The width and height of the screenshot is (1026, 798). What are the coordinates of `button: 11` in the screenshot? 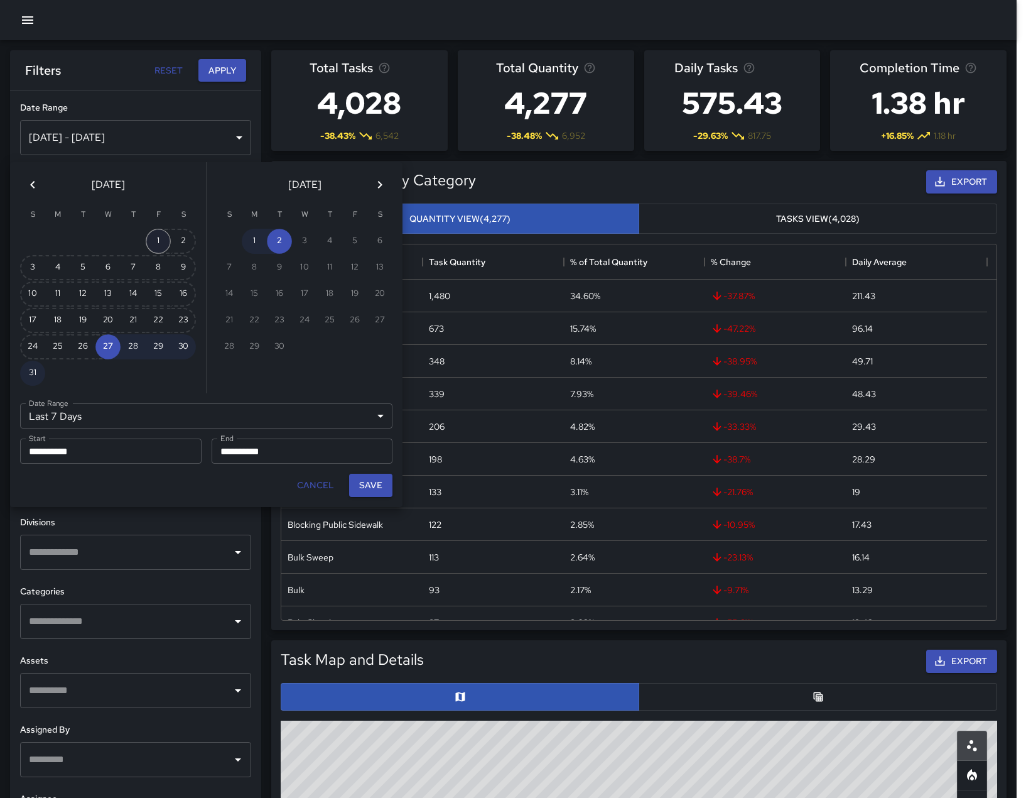 It's located at (58, 294).